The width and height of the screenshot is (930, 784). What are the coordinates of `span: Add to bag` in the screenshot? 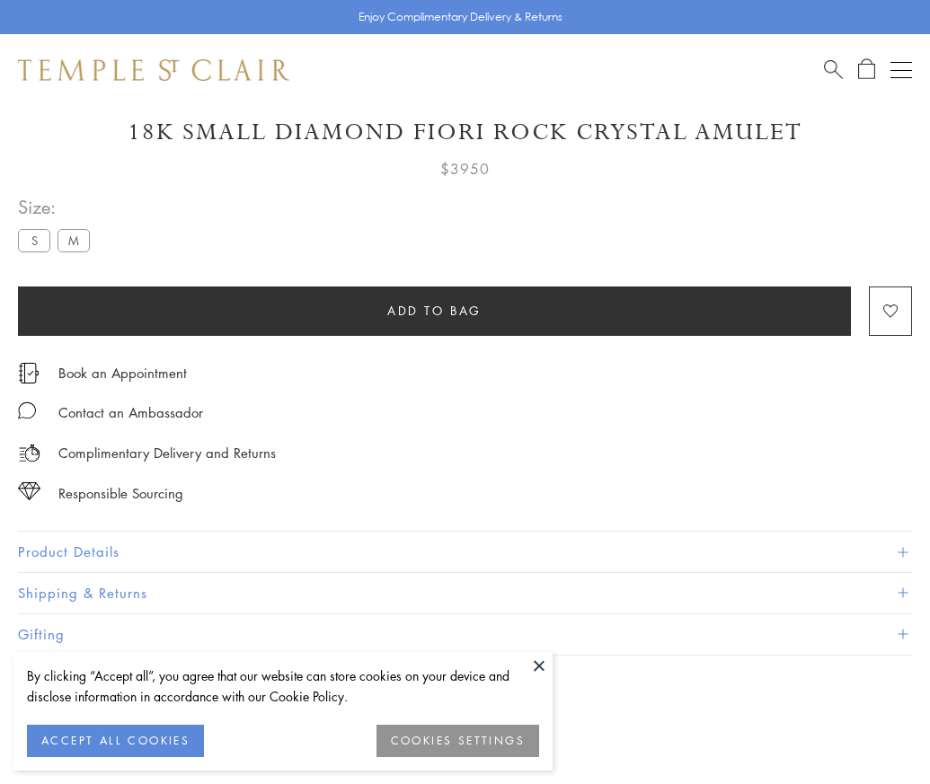 It's located at (434, 311).